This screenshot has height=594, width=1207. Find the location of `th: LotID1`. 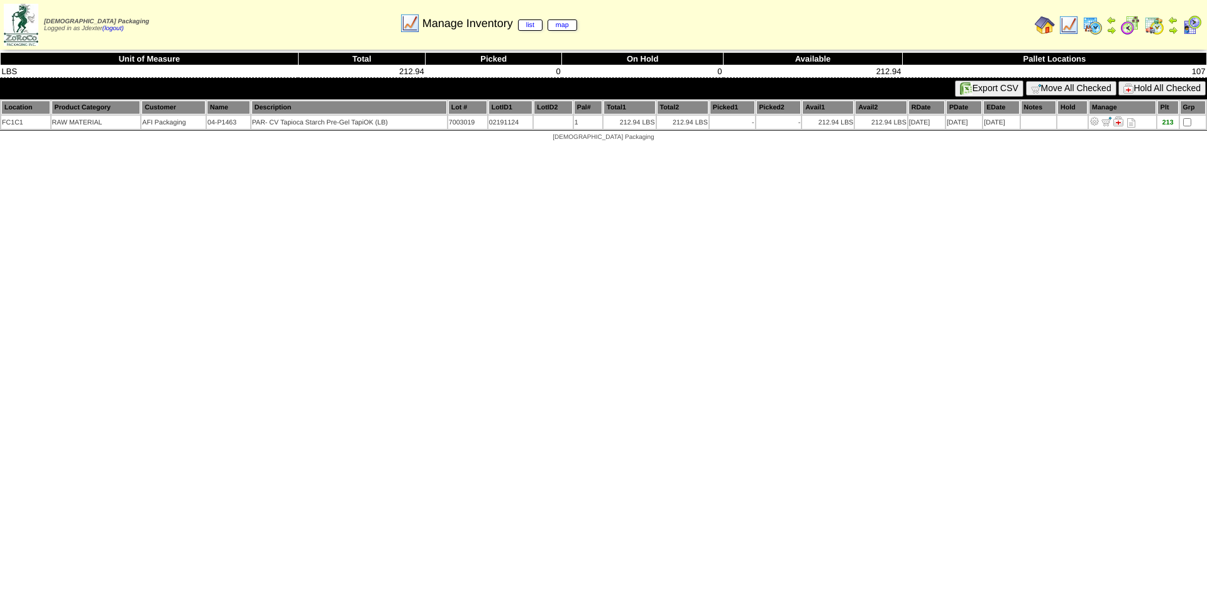

th: LotID1 is located at coordinates (510, 107).